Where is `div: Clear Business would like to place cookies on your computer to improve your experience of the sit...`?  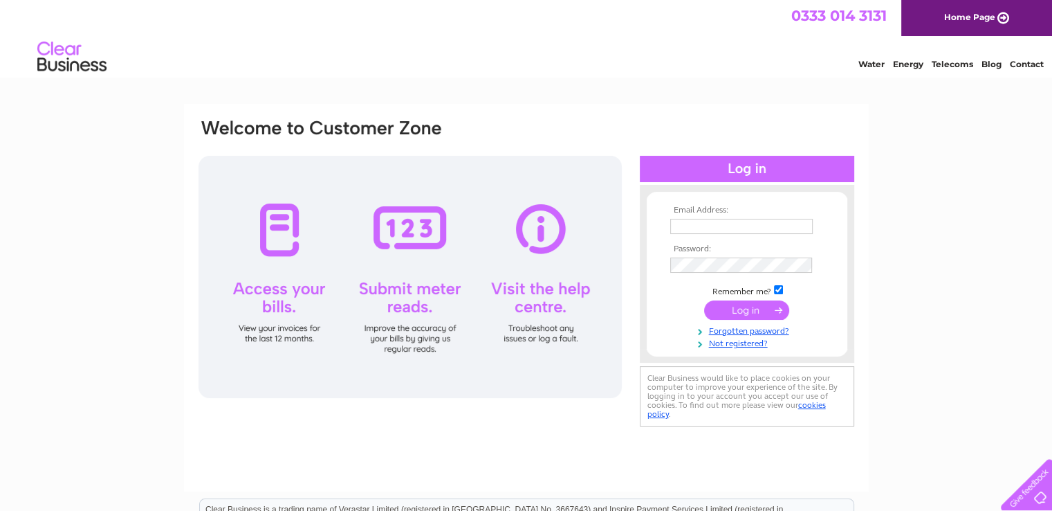 div: Clear Business would like to place cookies on your computer to improve your experience of the sit... is located at coordinates (747, 396).